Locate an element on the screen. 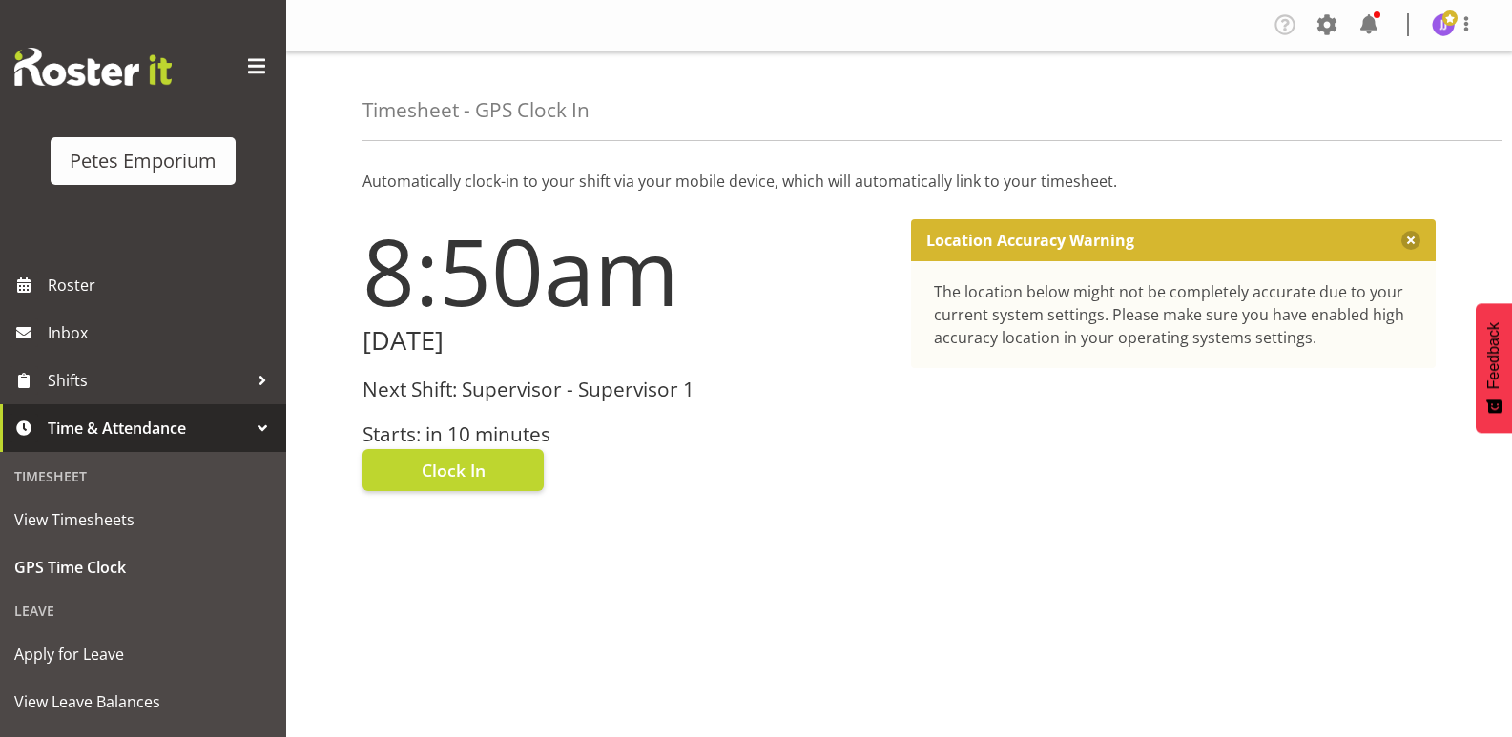 This screenshot has height=737, width=1512. span: Inbox is located at coordinates (162, 333).